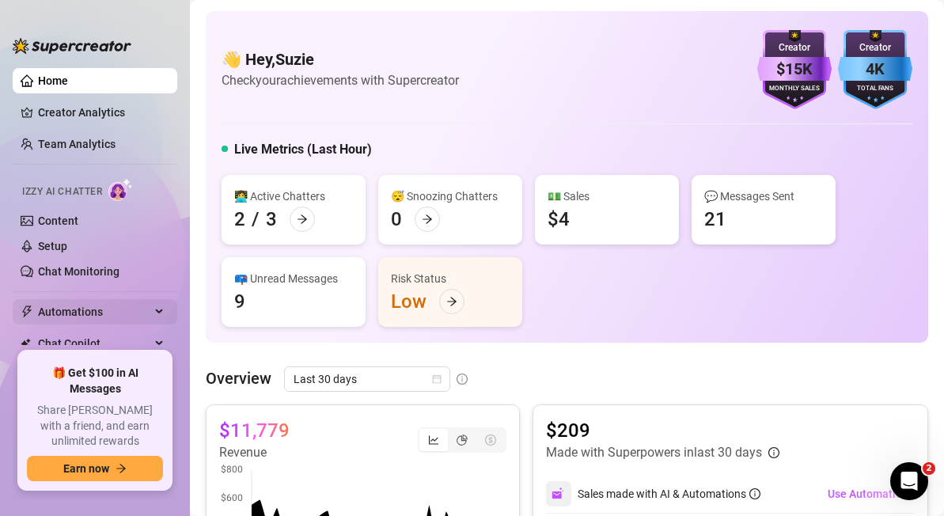  I want to click on div: 💵 Sales, so click(607, 196).